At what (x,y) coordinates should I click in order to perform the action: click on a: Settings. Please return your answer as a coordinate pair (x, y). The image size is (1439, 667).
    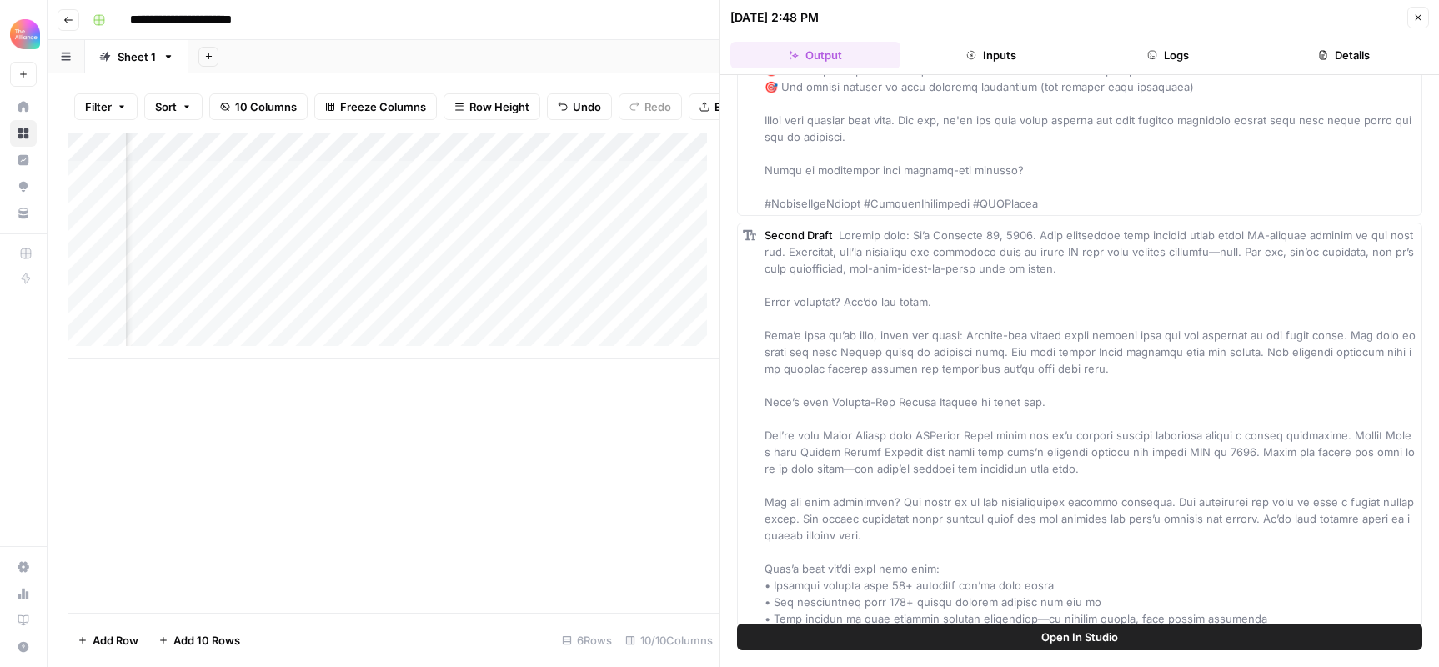
    Looking at the image, I should click on (23, 567).